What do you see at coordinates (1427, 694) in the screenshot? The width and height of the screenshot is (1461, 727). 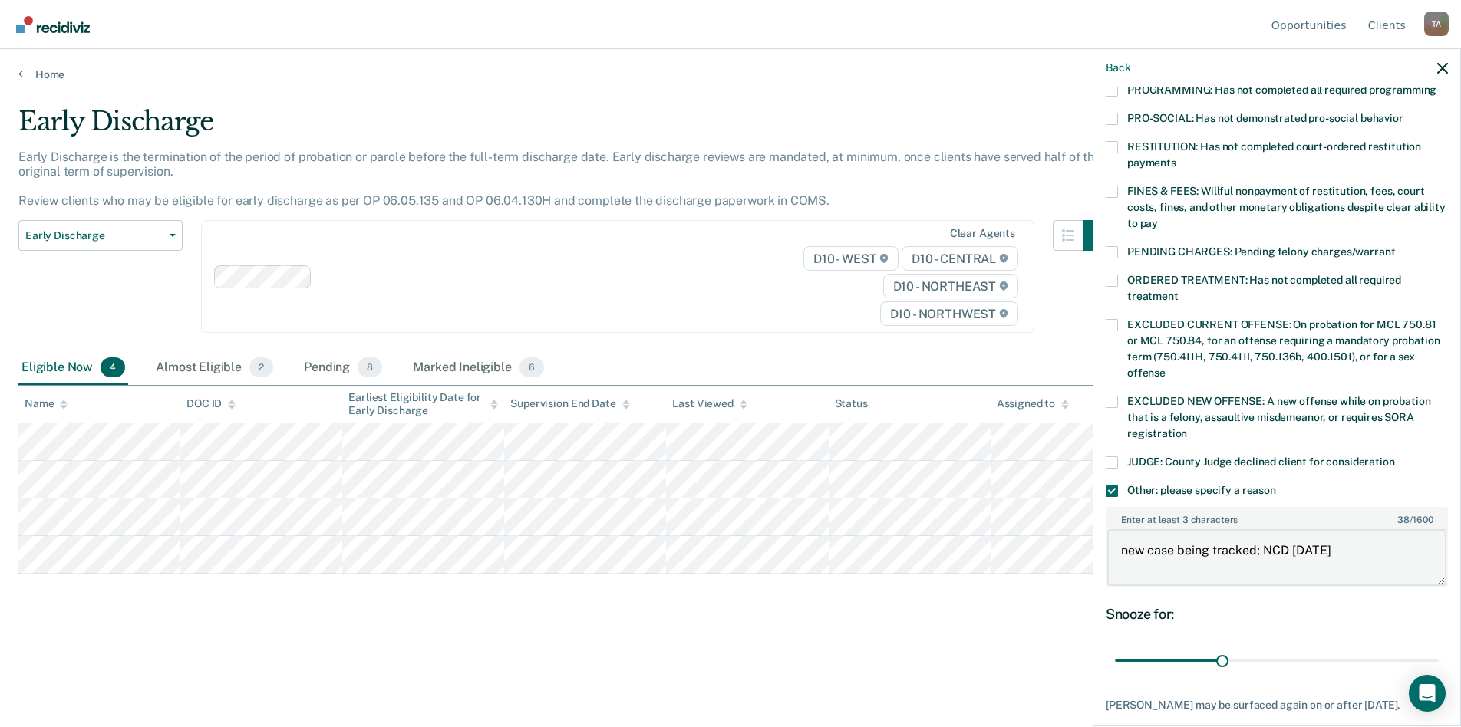 I see `div: Open Intercom Messenger` at bounding box center [1427, 694].